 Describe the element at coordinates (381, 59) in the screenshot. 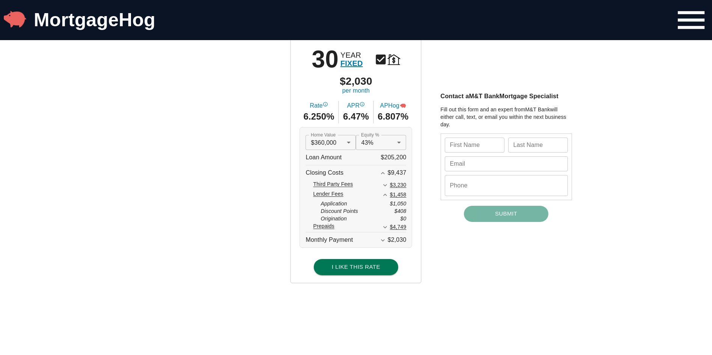

I see `svg: Conventional Mortgage` at that location.